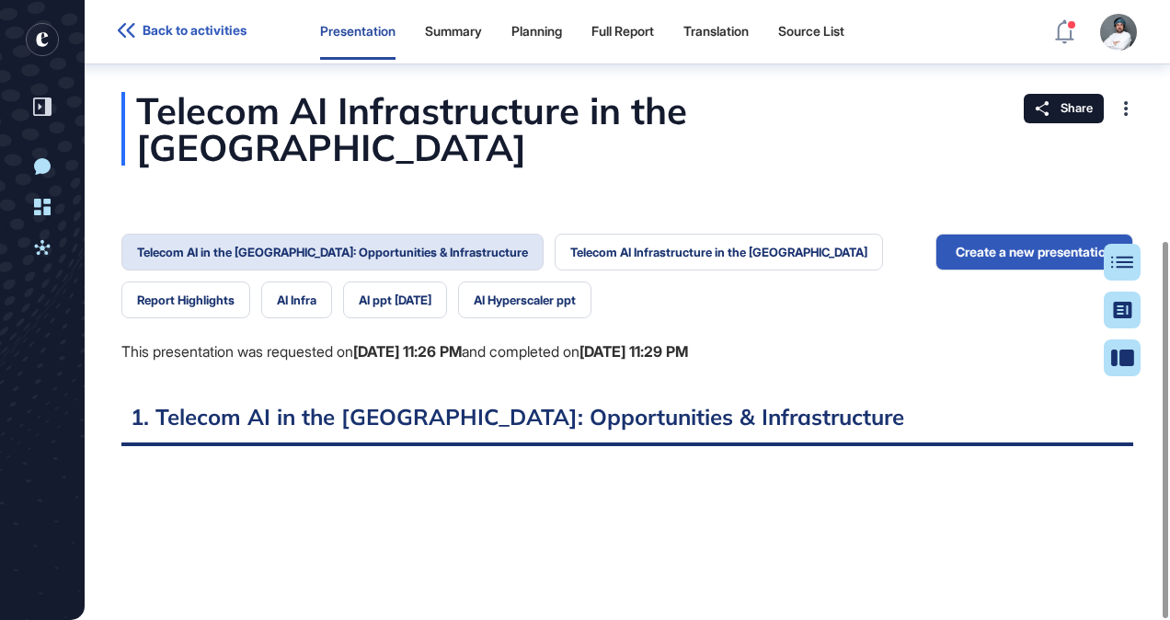  I want to click on div: Planning, so click(536, 31).